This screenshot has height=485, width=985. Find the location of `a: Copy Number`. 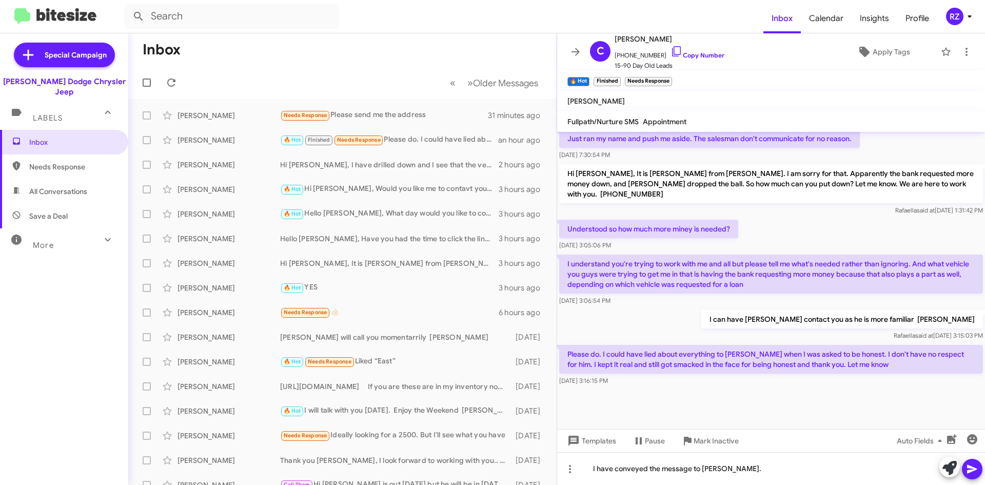

a: Copy Number is located at coordinates (698, 55).